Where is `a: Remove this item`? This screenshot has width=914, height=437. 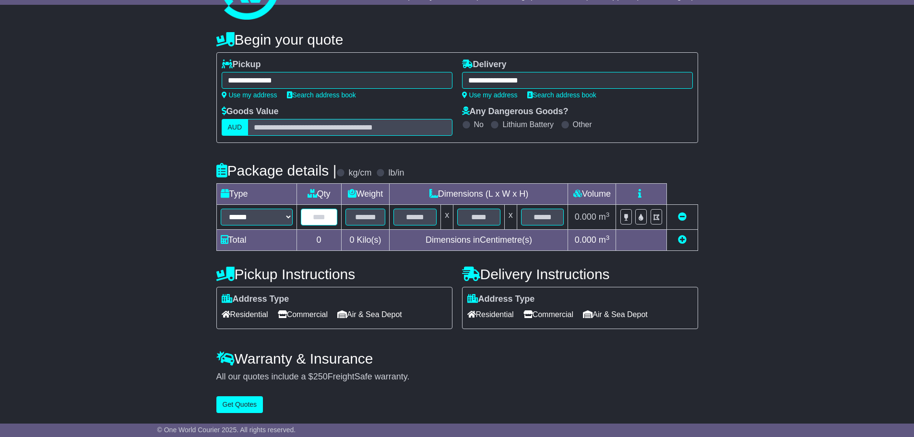 a: Remove this item is located at coordinates (683, 217).